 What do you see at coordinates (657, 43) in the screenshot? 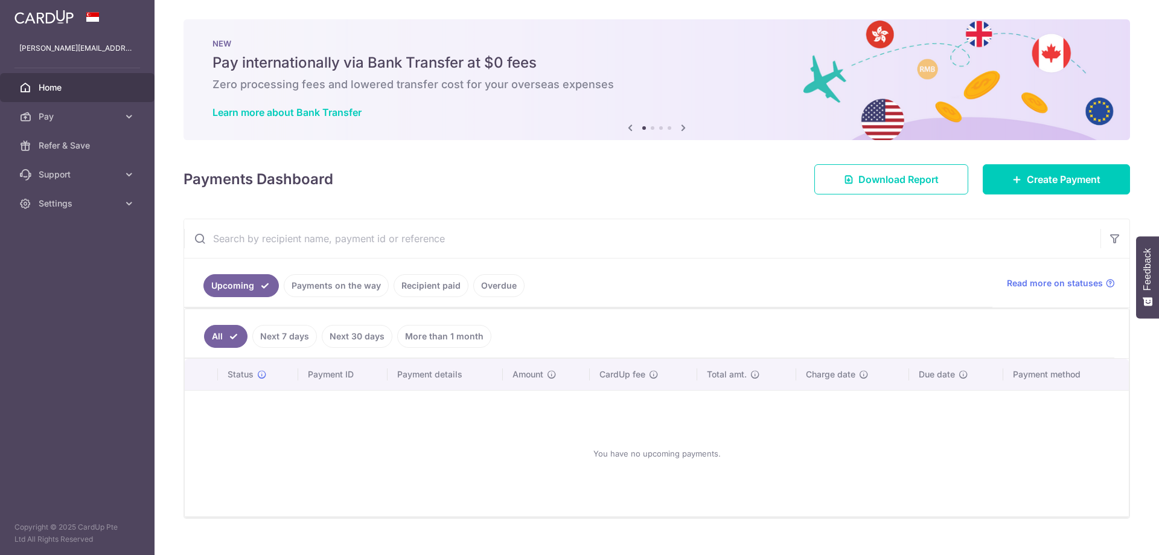
I see `p: NEW` at bounding box center [657, 43].